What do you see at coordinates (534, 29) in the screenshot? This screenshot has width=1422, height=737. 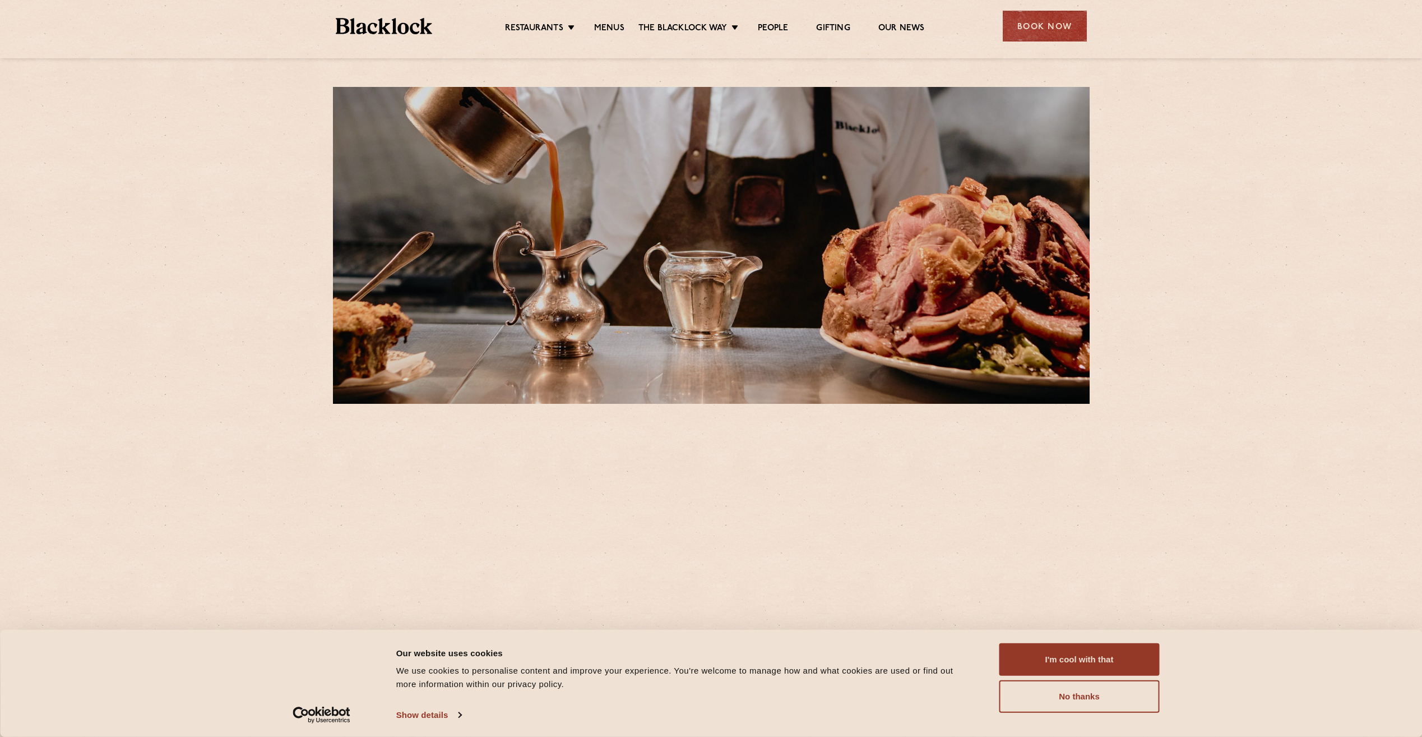 I see `a: Restaurants` at bounding box center [534, 29].